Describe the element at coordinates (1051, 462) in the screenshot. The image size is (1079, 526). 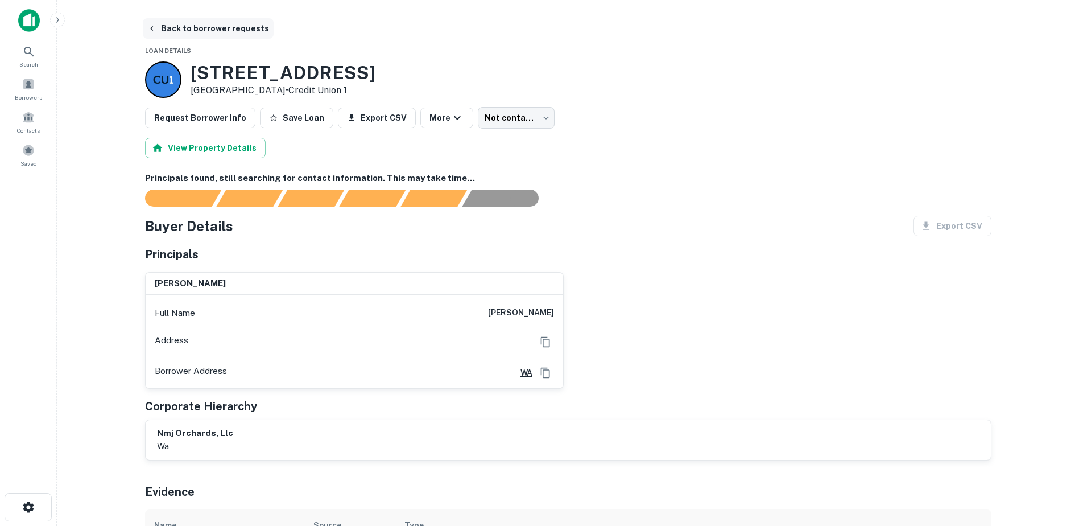
I see `div: Chat Widget` at that location.